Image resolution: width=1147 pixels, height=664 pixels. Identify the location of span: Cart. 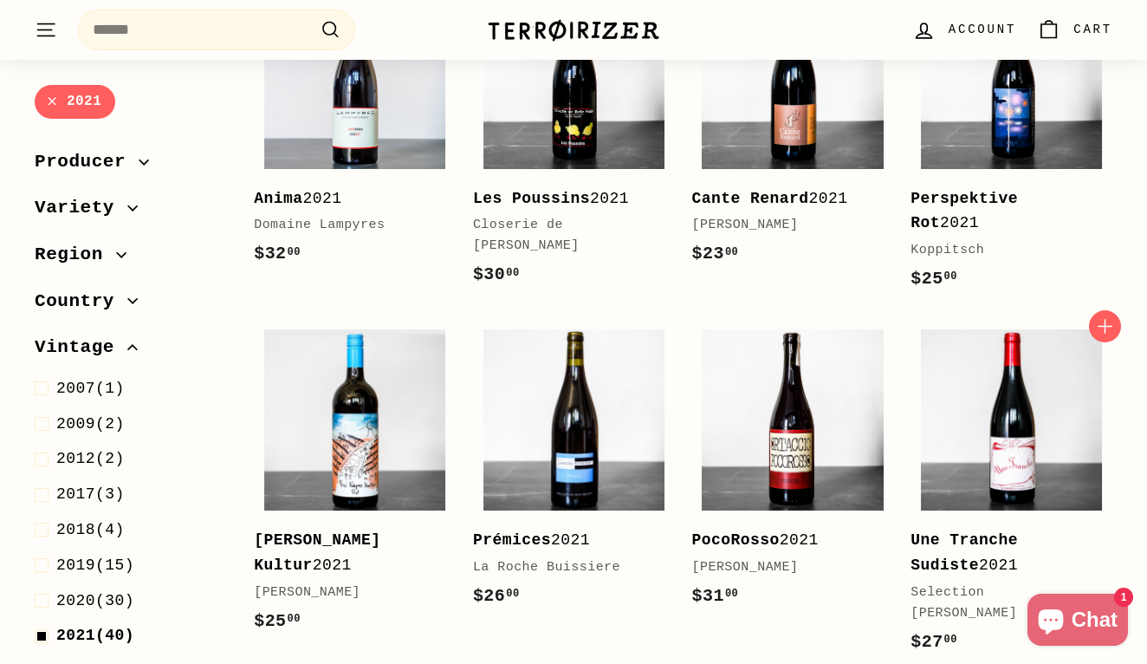
(1093, 29).